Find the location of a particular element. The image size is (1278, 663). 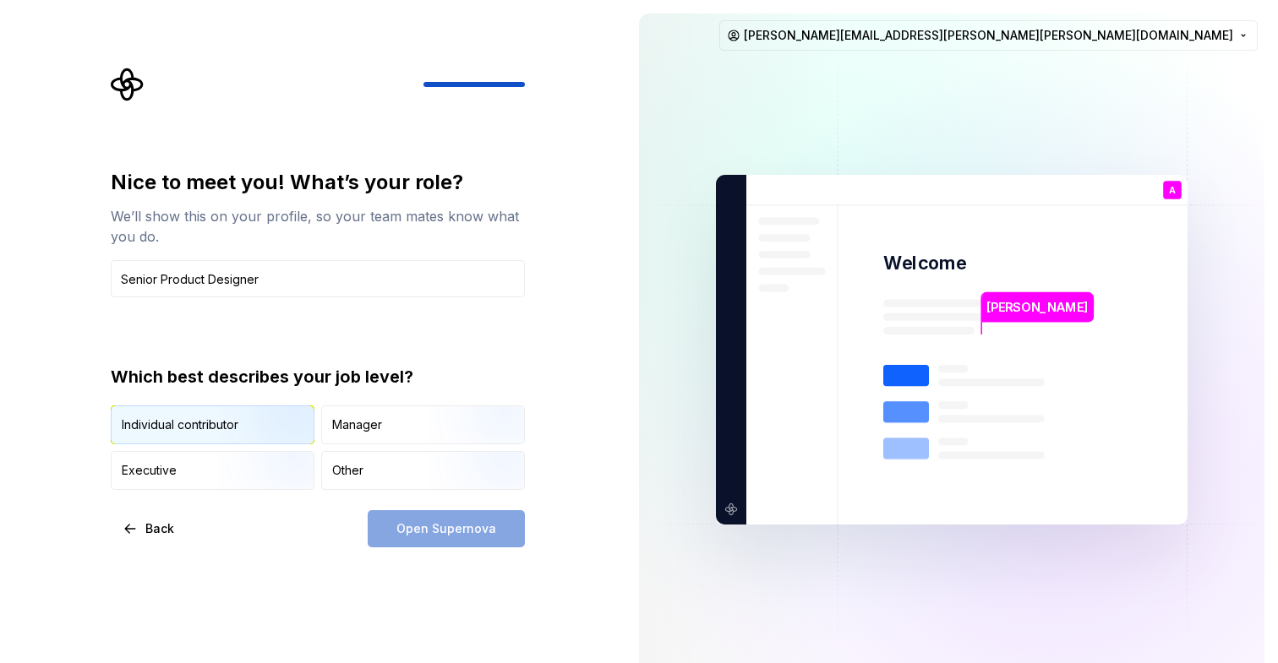

div: Other is located at coordinates (347, 471).